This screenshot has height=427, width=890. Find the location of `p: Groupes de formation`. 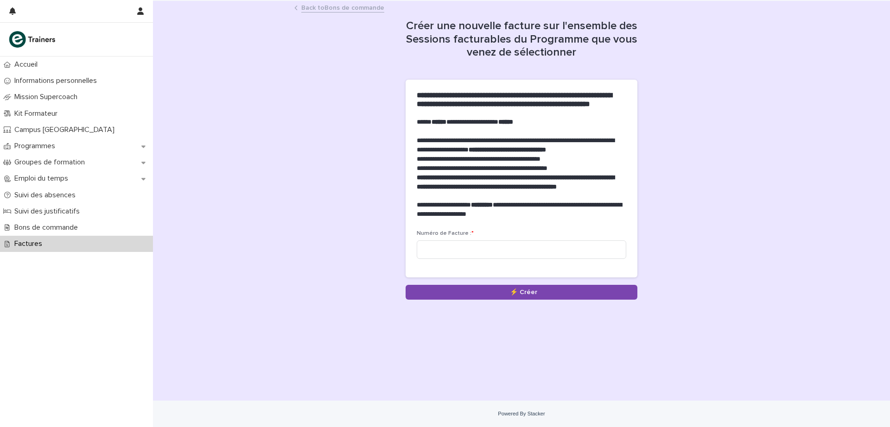

p: Groupes de formation is located at coordinates (51, 162).